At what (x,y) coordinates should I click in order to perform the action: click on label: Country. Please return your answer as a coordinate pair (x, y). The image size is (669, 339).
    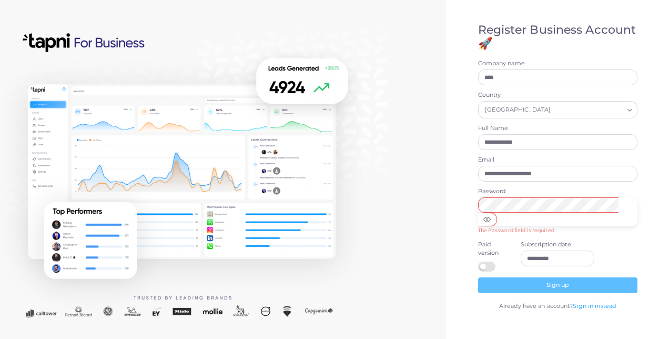
    Looking at the image, I should click on (558, 95).